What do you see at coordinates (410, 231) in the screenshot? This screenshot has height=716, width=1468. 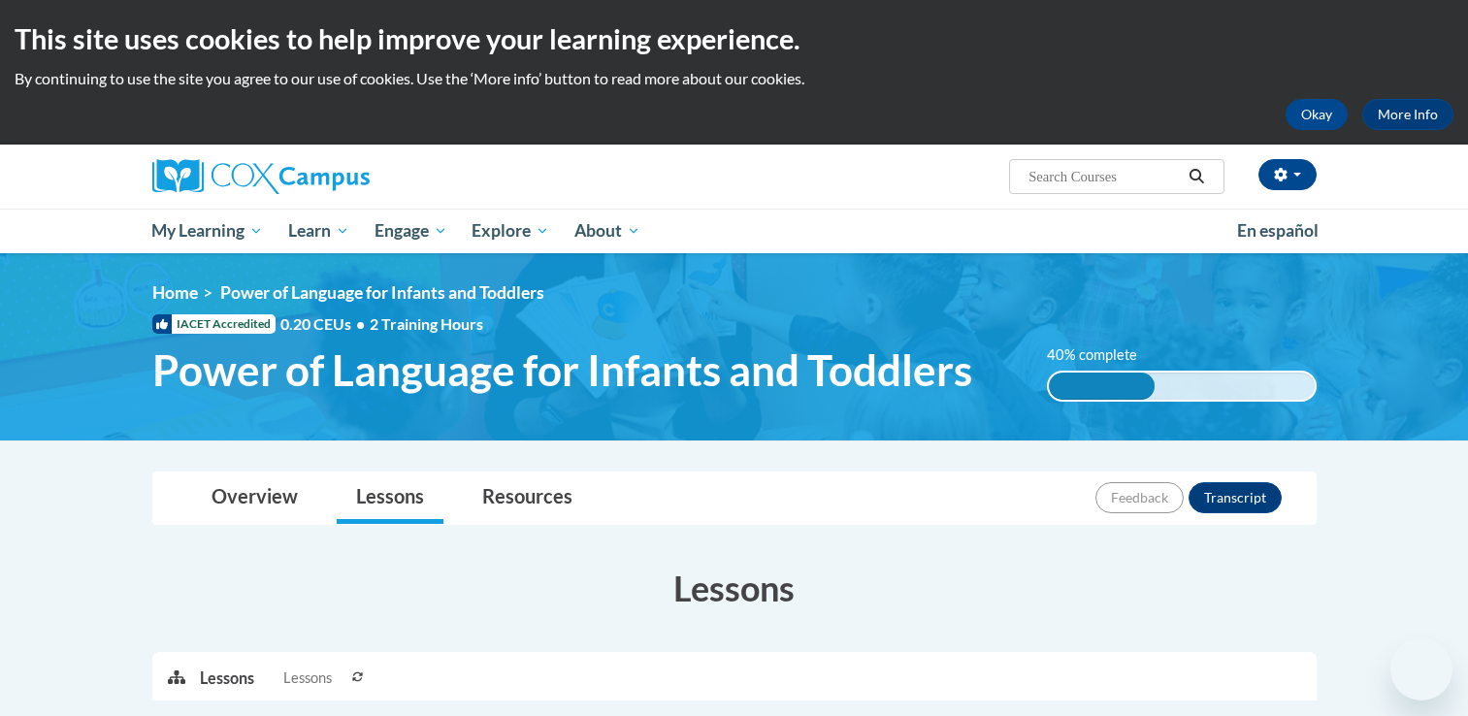 I see `a: Engage` at bounding box center [410, 231].